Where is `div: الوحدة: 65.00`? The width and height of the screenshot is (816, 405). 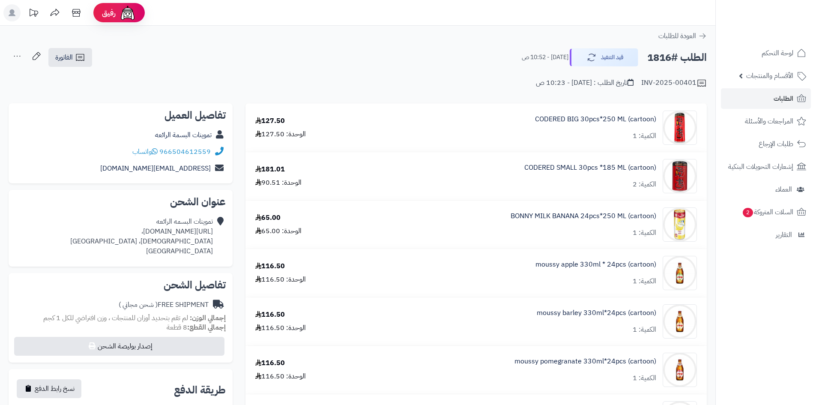
div: الوحدة: 65.00 is located at coordinates (278, 231).